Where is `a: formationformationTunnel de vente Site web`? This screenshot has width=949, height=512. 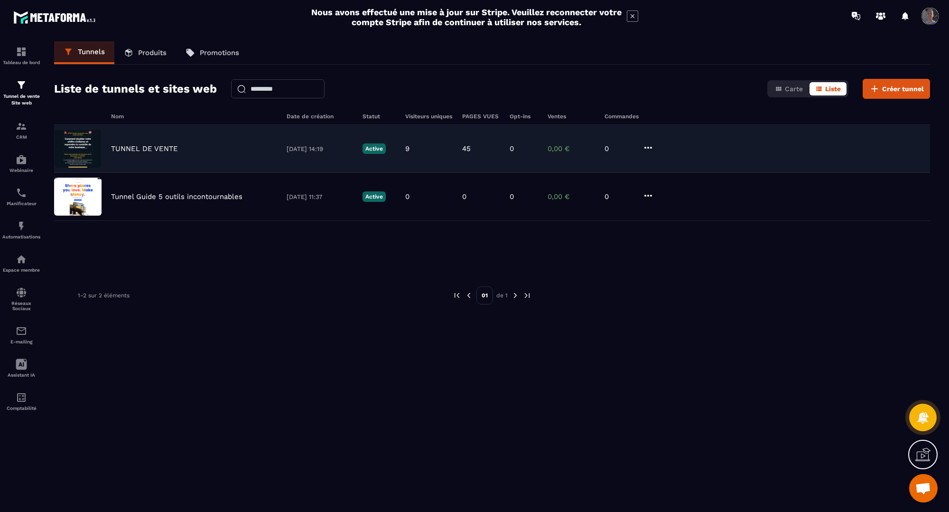
a: formationformationTunnel de vente Site web is located at coordinates (21, 93).